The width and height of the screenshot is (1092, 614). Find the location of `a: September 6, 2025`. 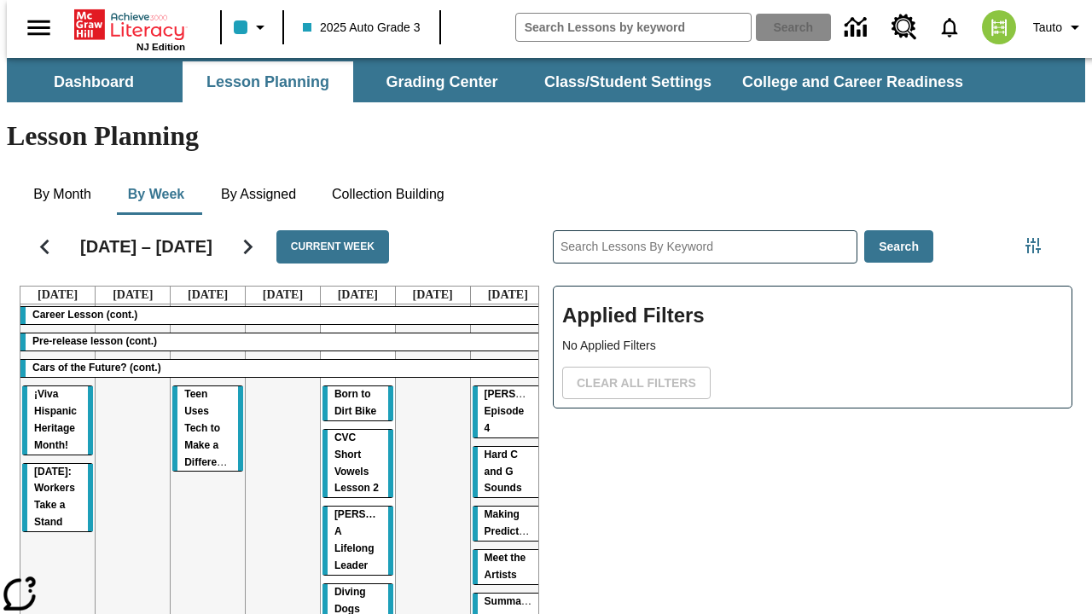

a: September 6, 2025 is located at coordinates (432, 295).